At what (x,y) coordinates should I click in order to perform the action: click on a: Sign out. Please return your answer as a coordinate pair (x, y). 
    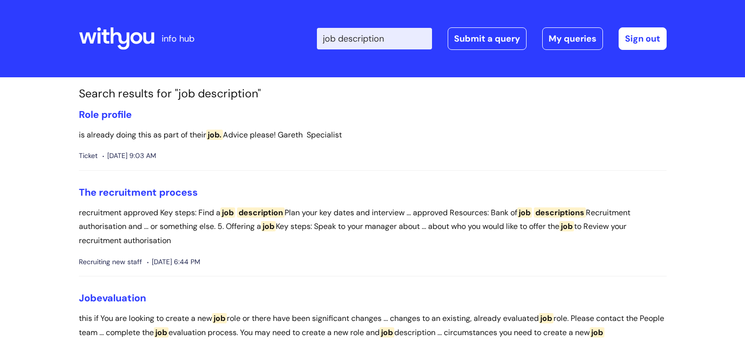
    Looking at the image, I should click on (642, 39).